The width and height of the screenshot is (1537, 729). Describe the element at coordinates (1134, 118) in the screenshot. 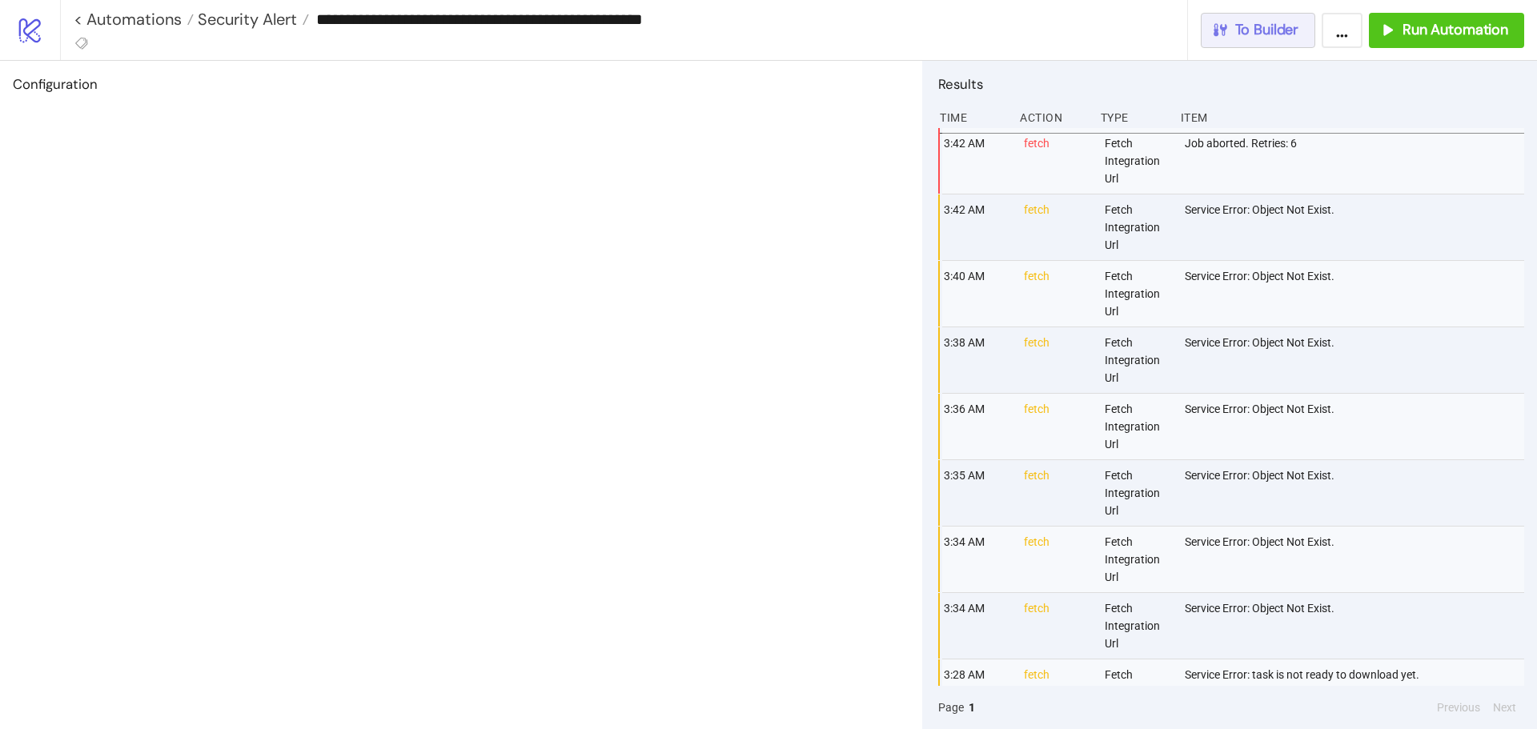

I see `div: Type` at that location.